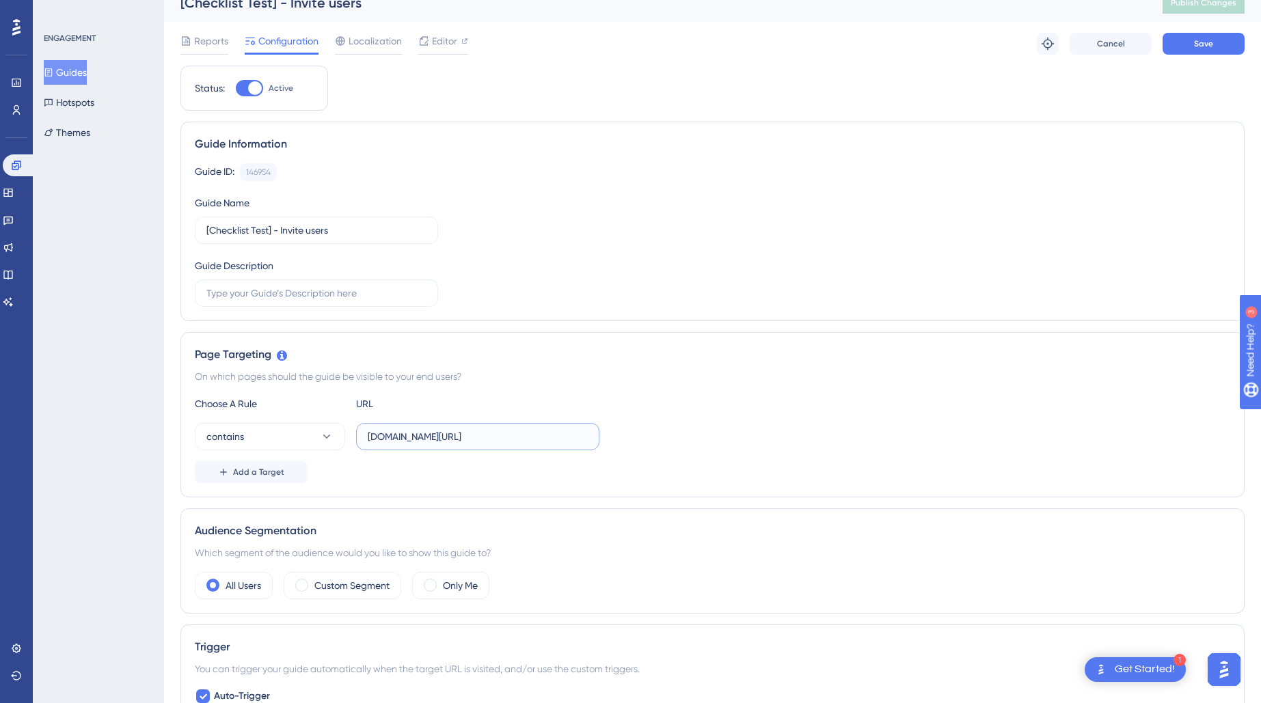  What do you see at coordinates (270, 404) in the screenshot?
I see `div: Choose A Rule` at bounding box center [270, 404].